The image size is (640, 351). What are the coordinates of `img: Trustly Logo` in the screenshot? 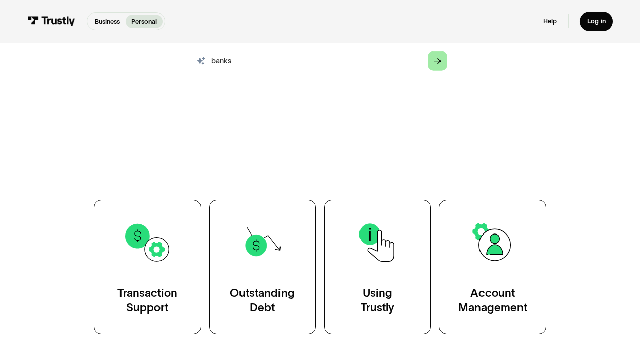 It's located at (51, 21).